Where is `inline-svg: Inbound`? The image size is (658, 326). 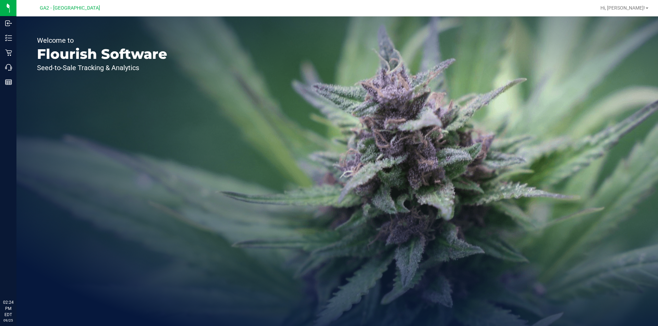
inline-svg: Inbound is located at coordinates (9, 23).